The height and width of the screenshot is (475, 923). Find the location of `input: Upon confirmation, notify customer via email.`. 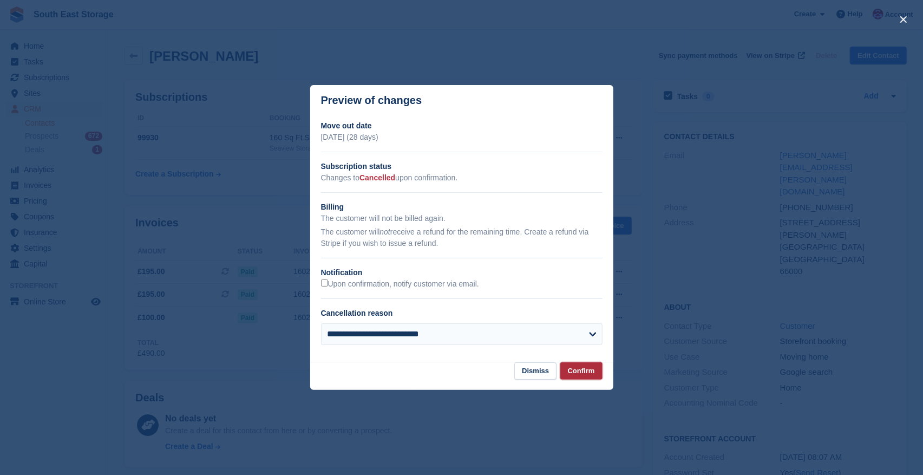

input: Upon confirmation, notify customer via email. is located at coordinates (324, 283).